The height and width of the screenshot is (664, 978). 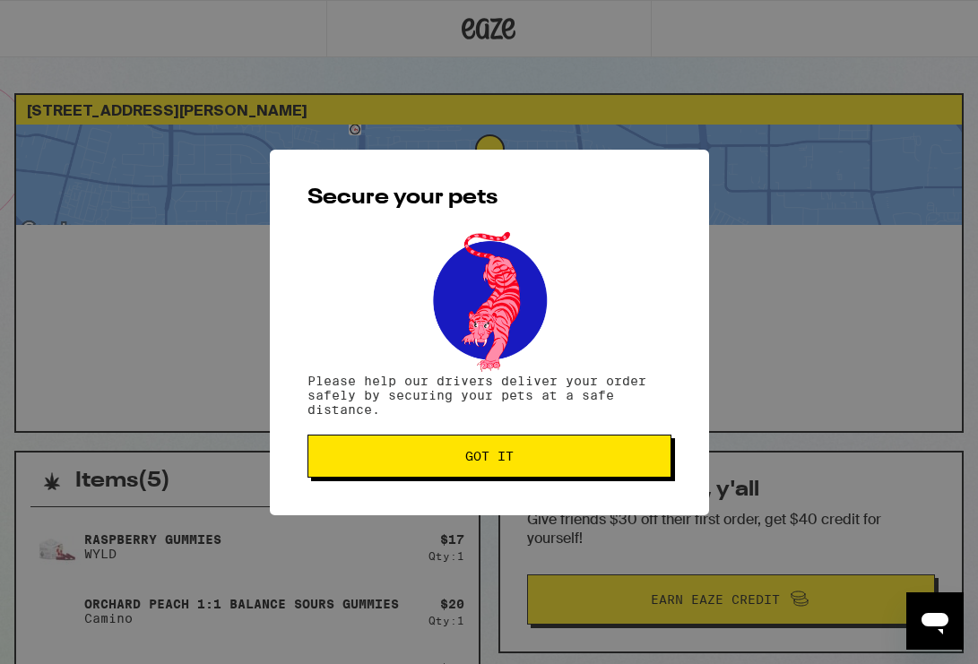 I want to click on button: Got it, so click(x=490, y=456).